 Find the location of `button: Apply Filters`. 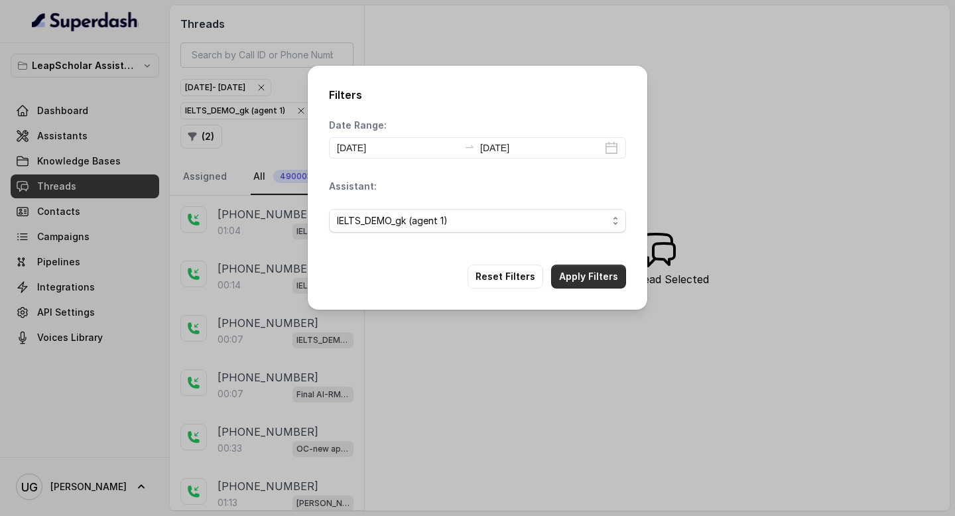

button: Apply Filters is located at coordinates (588, 276).